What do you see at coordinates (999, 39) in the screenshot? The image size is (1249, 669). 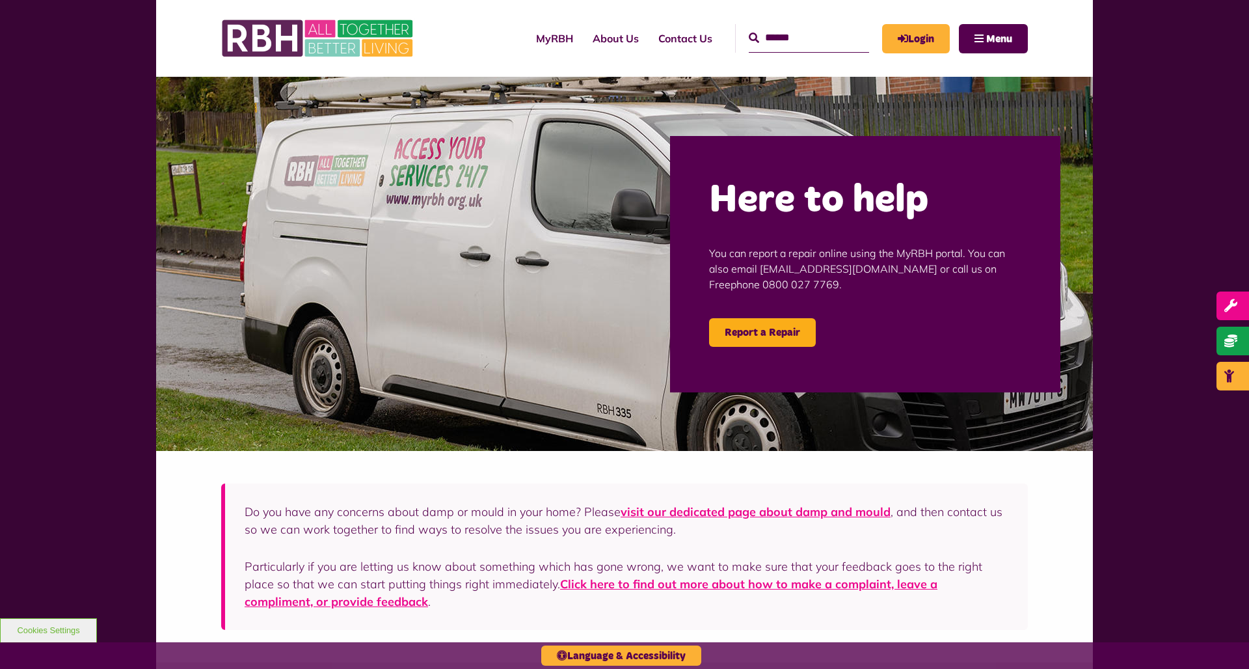 I see `span: Menu` at bounding box center [999, 39].